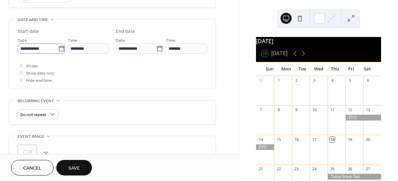 Image resolution: width=398 pixels, height=181 pixels. What do you see at coordinates (367, 80) in the screenshot?
I see `div: 6` at bounding box center [367, 80].